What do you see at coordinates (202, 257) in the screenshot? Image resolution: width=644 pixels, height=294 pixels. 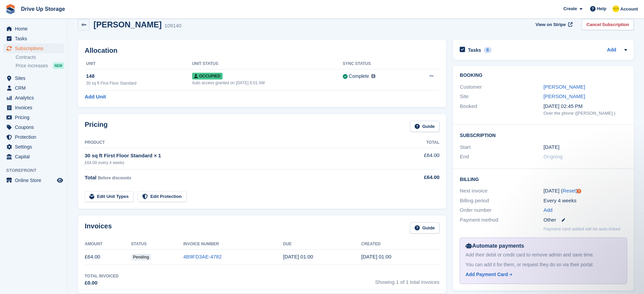 I see `a: 4B9FD3AE-4782` at bounding box center [202, 257].